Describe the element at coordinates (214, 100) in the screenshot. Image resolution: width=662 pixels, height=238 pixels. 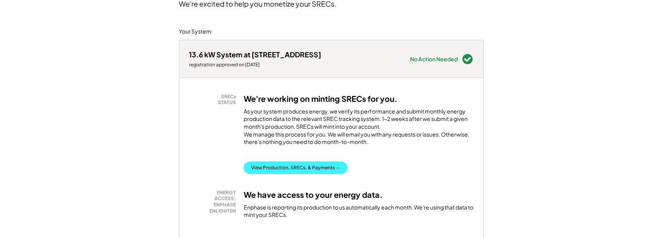
I see `div: SRECs STATUS` at that location.